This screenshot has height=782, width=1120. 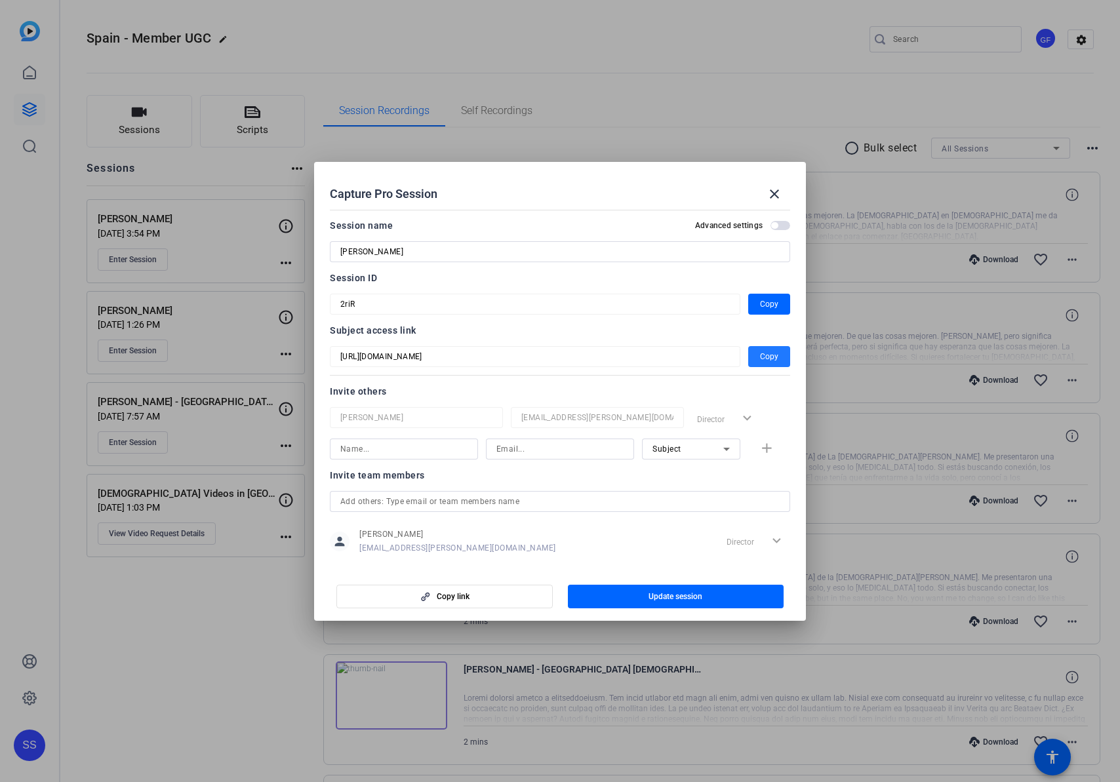 What do you see at coordinates (453, 596) in the screenshot?
I see `span: Copy link` at bounding box center [453, 596].